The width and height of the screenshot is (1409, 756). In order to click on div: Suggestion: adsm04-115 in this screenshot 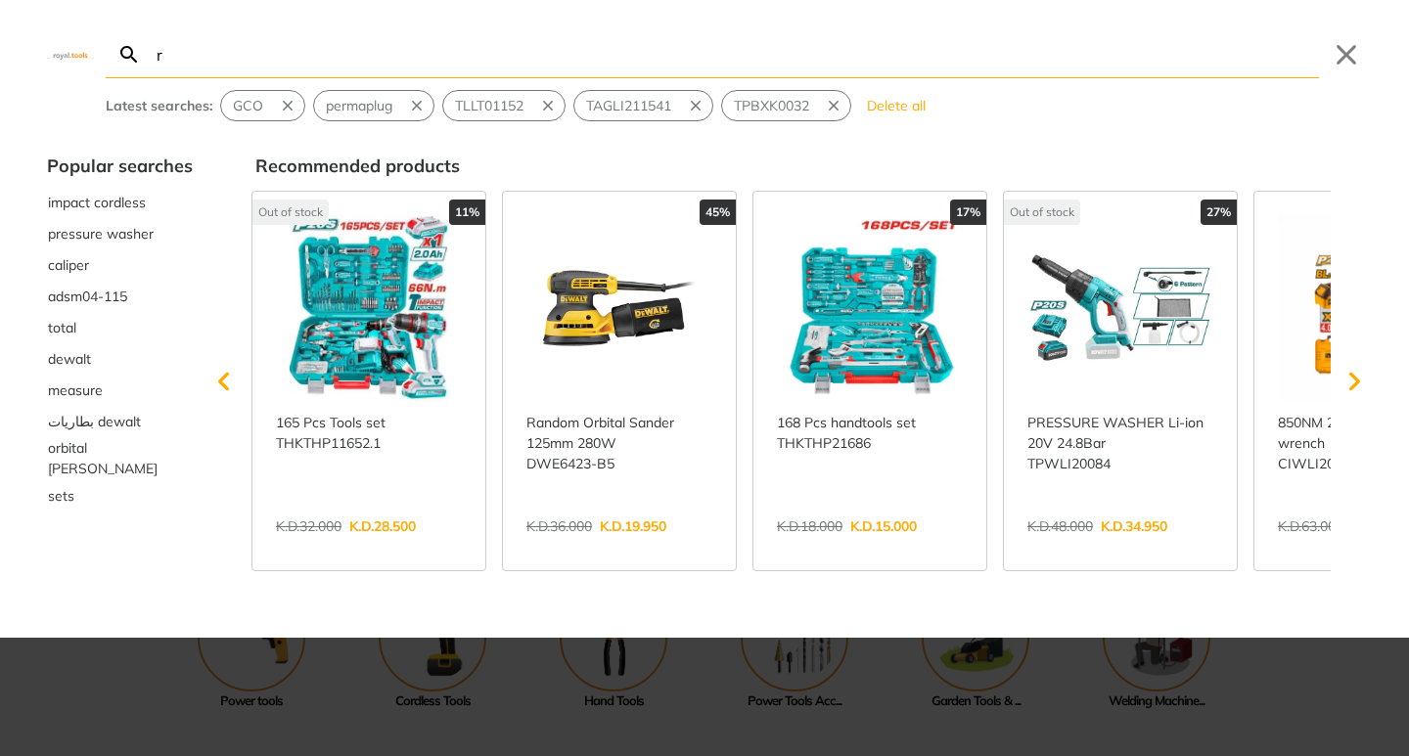, I will do `click(119, 296)`.